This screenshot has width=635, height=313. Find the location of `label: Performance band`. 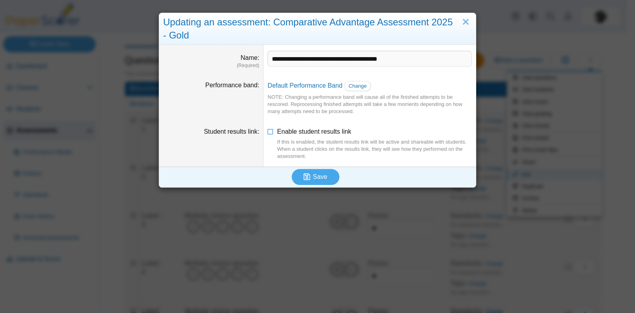

label: Performance band is located at coordinates (232, 85).